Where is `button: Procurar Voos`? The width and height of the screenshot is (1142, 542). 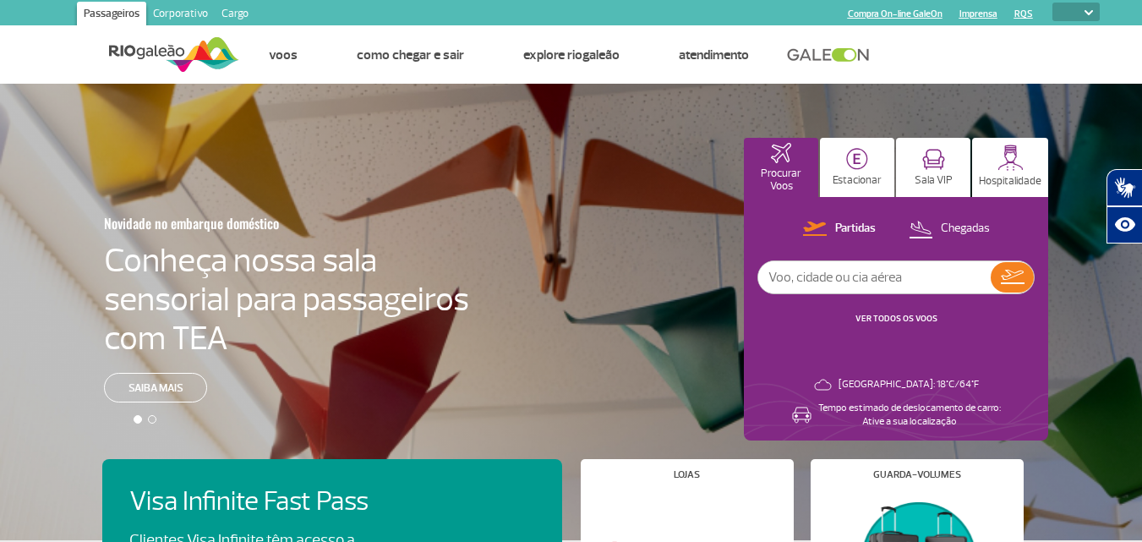
button: Procurar Voos is located at coordinates (781, 167).